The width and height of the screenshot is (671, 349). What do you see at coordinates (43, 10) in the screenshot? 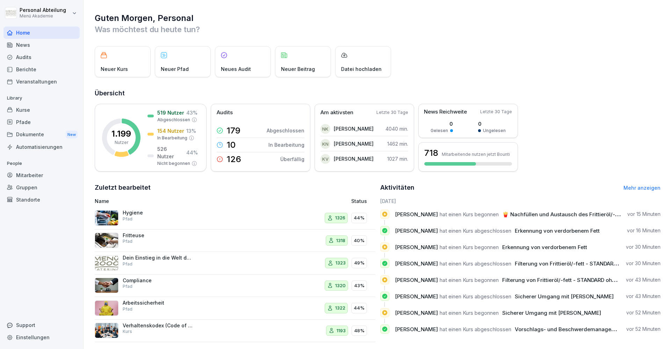
I see `p: Personal Abteilung` at bounding box center [43, 10].